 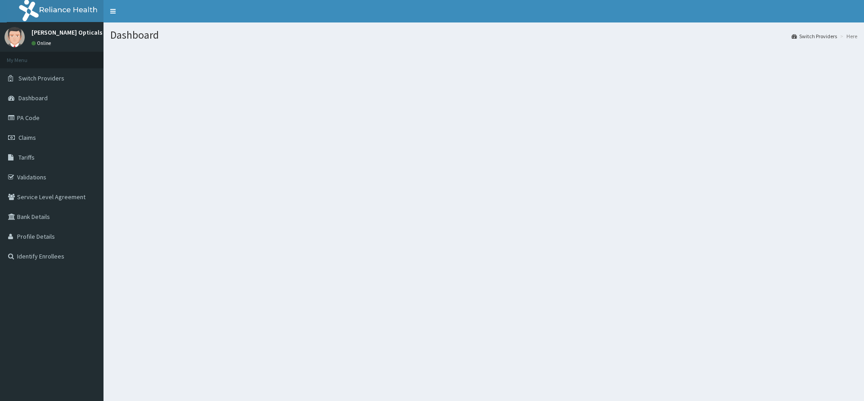 I want to click on span: Switch Providers, so click(x=41, y=78).